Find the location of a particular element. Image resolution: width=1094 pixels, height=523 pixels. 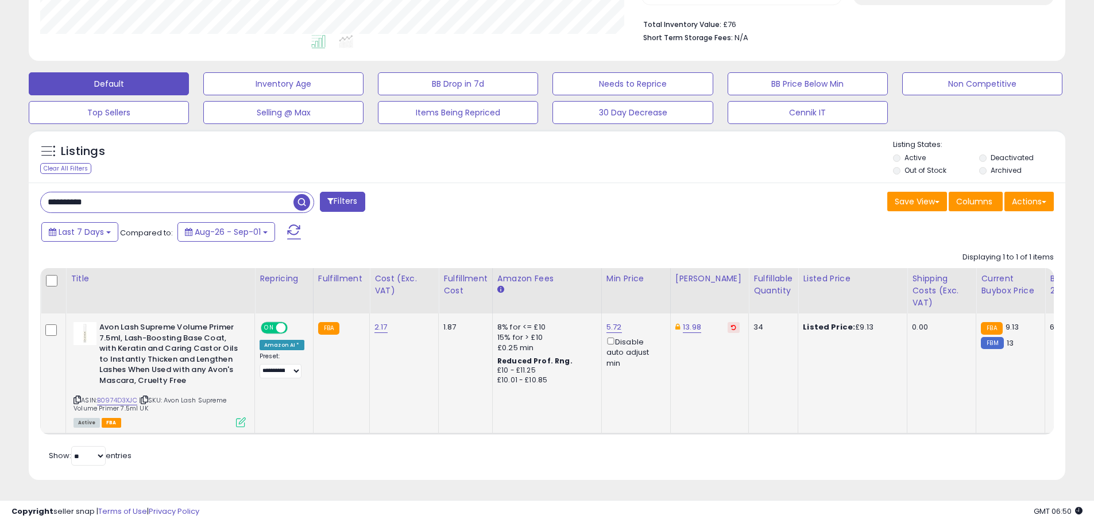

span: 9.13 is located at coordinates (1012, 327).